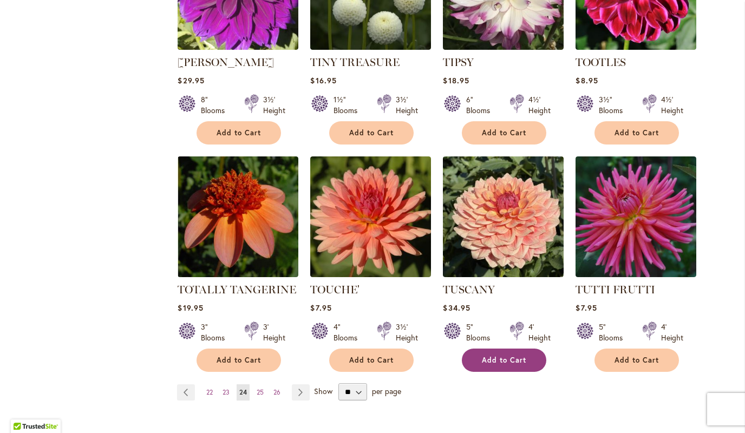 The width and height of the screenshot is (745, 433). Describe the element at coordinates (260, 392) in the screenshot. I see `span: 25` at that location.